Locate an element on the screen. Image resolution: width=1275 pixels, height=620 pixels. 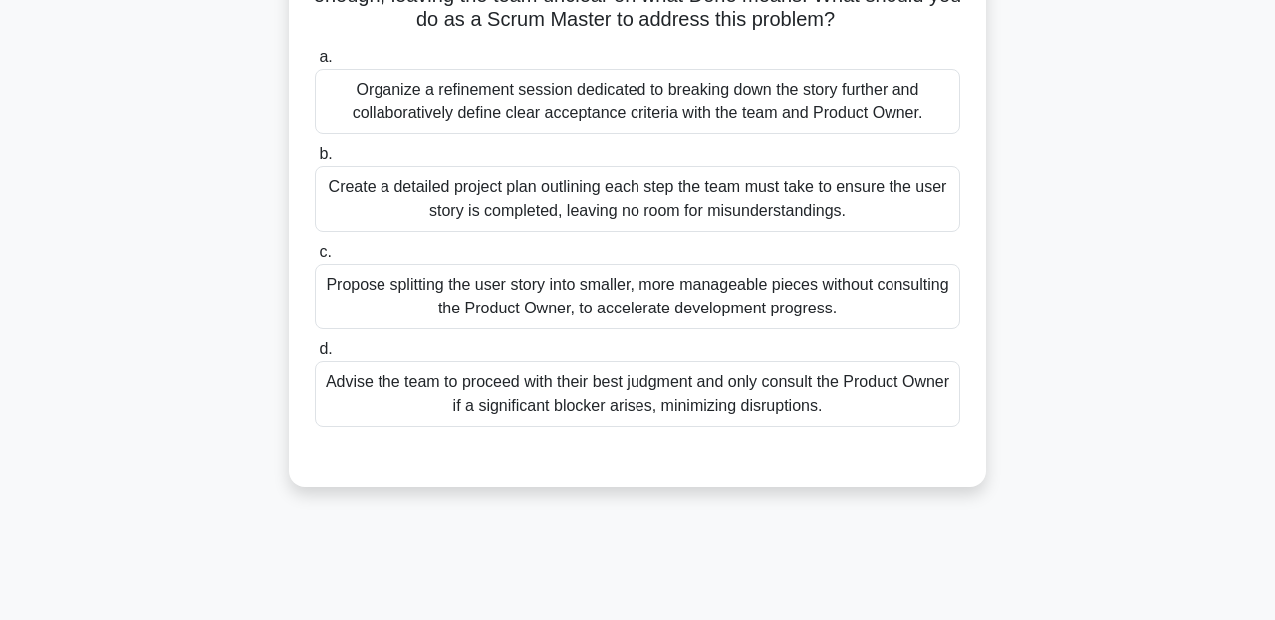
span: c. is located at coordinates (325, 251).